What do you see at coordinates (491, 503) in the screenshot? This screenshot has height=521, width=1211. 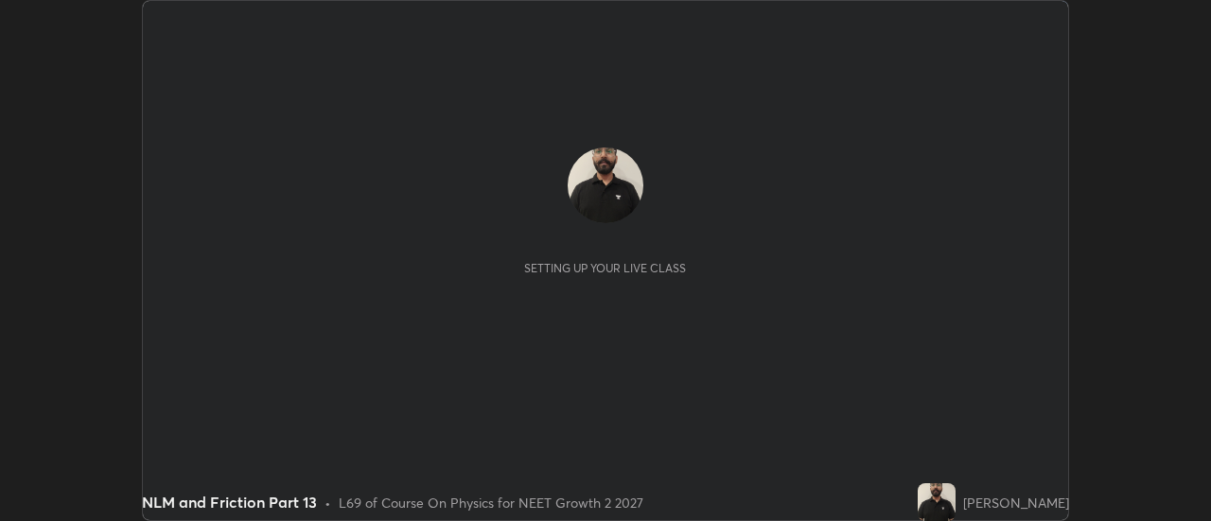 I see `div: L69 of Course On Physics for NEET Growth 2 2027` at bounding box center [491, 503].